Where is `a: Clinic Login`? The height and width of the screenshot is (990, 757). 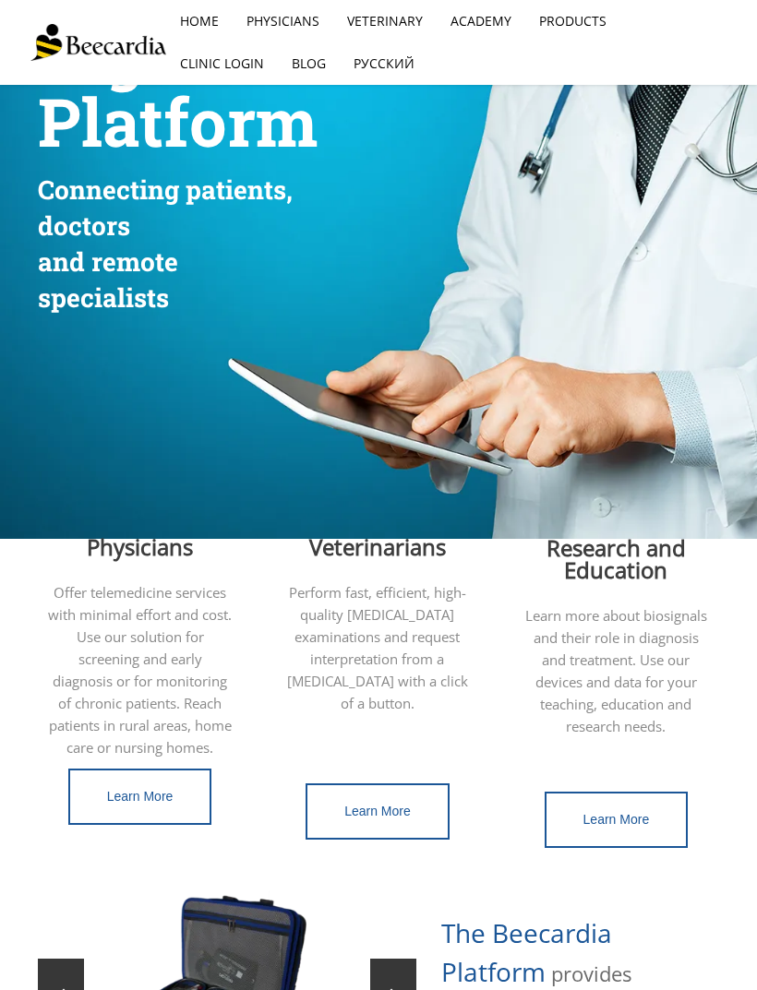
a: Clinic Login is located at coordinates (222, 64).